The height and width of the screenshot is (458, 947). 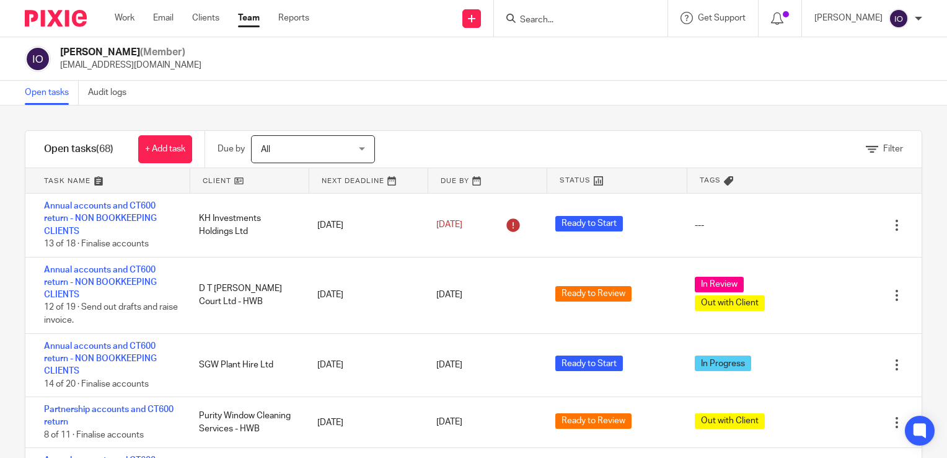 What do you see at coordinates (723, 363) in the screenshot?
I see `span: In Progress` at bounding box center [723, 363].